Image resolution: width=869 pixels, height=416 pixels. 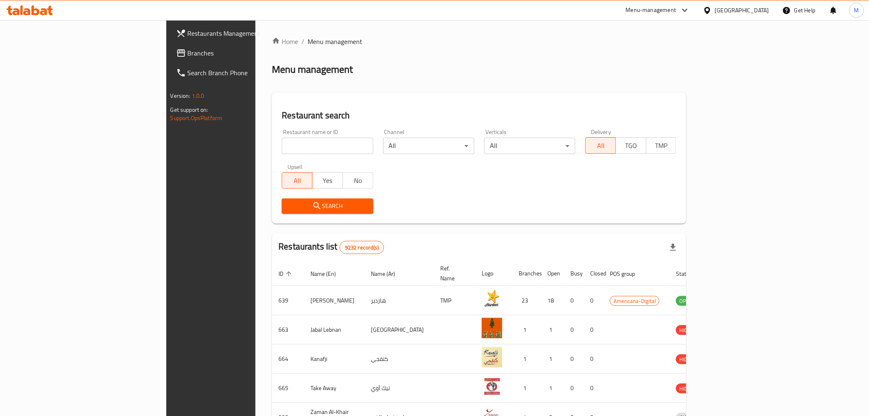 I want to click on th: Logo, so click(x=494, y=273).